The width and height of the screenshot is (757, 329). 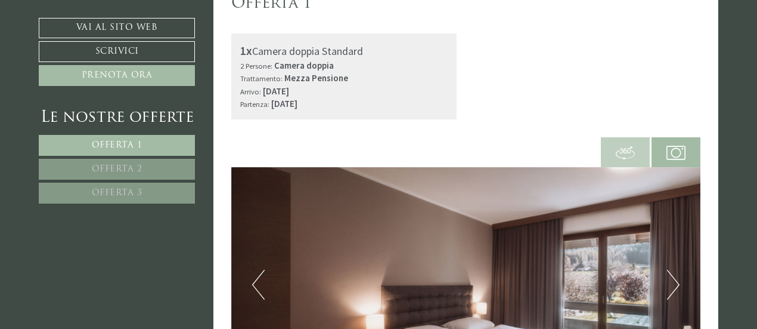 What do you see at coordinates (256, 66) in the screenshot?
I see `small: 2 Persone:` at bounding box center [256, 66].